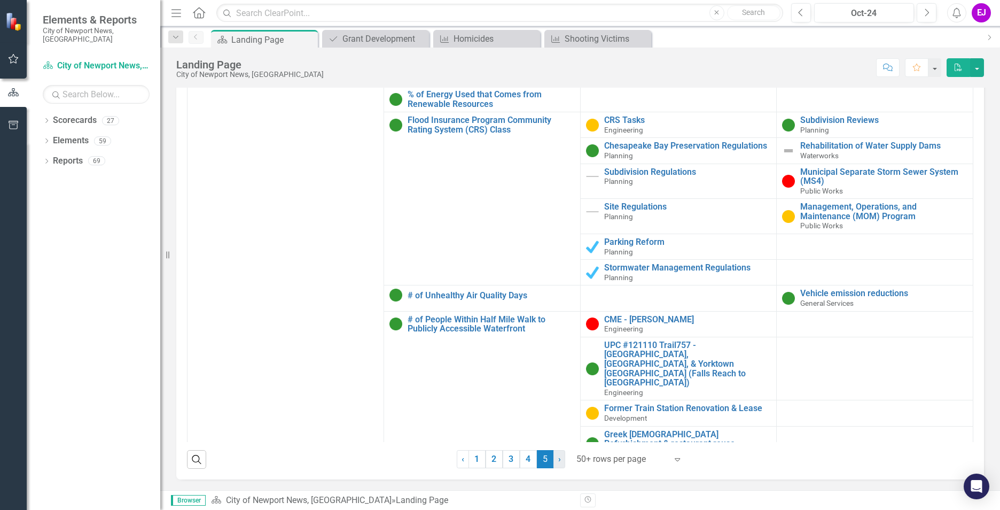 This screenshot has height=510, width=1000. What do you see at coordinates (687, 120) in the screenshot?
I see `a: CRS Tasks` at bounding box center [687, 120].